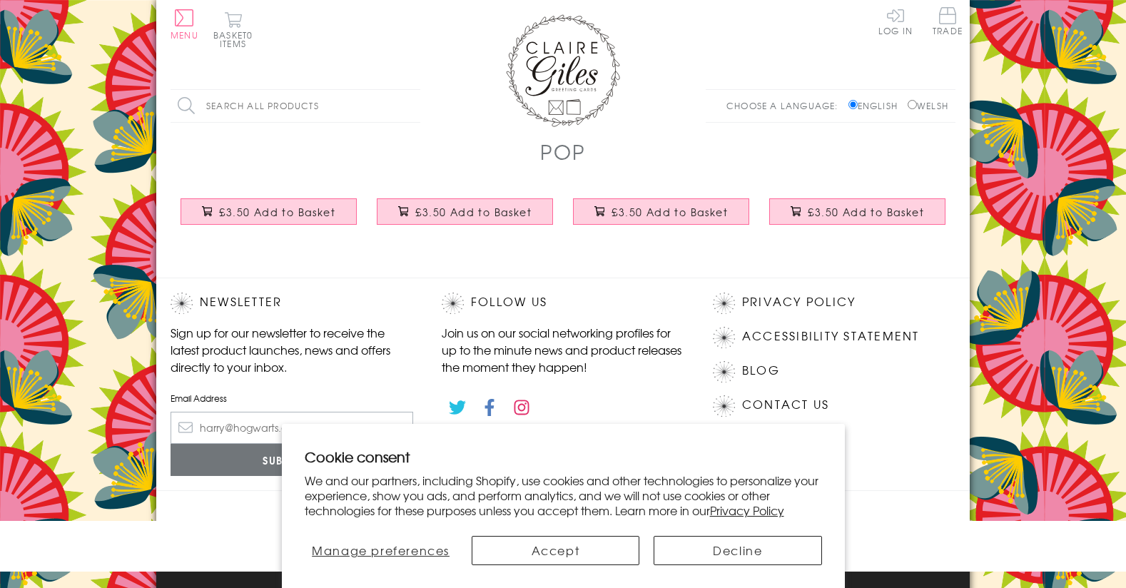 The image size is (1126, 588). I want to click on span: Manage preferences, so click(380, 550).